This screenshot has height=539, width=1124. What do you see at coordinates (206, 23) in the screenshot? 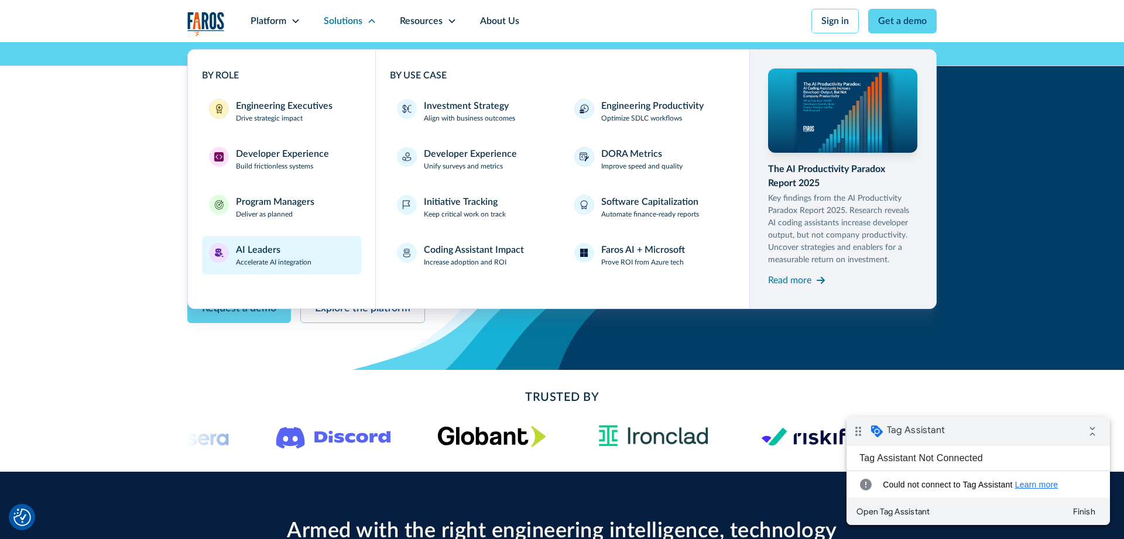
I see `a: home` at bounding box center [206, 23].